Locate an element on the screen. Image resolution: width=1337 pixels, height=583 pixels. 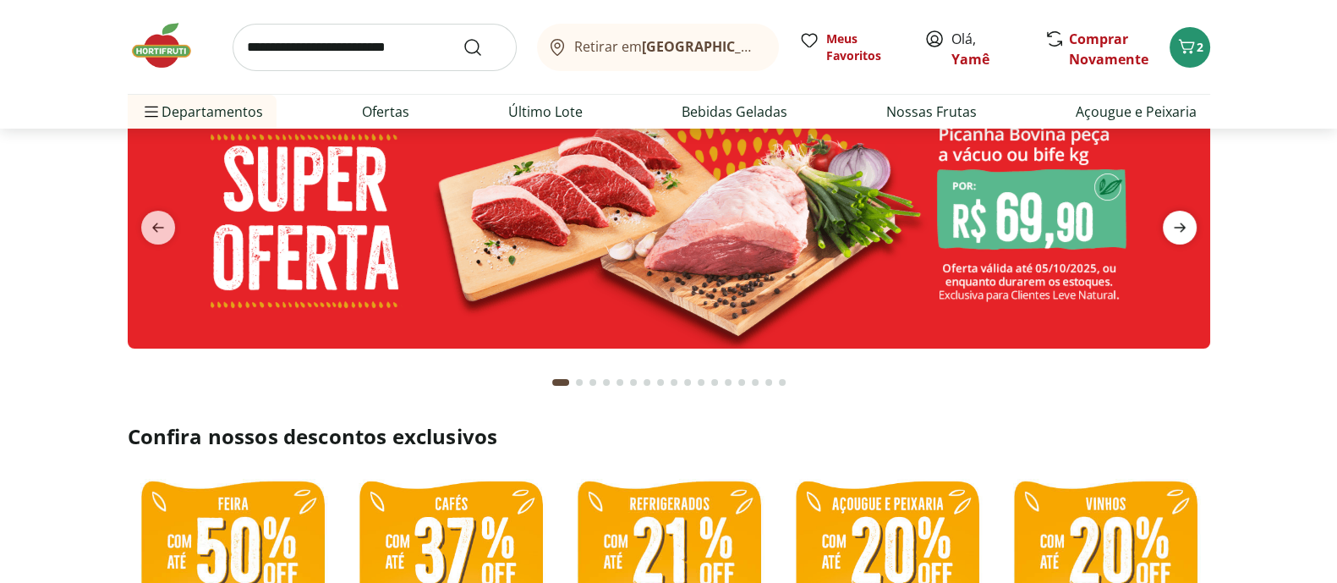
button: Go to page 14 from fs-carousel is located at coordinates (742, 382).